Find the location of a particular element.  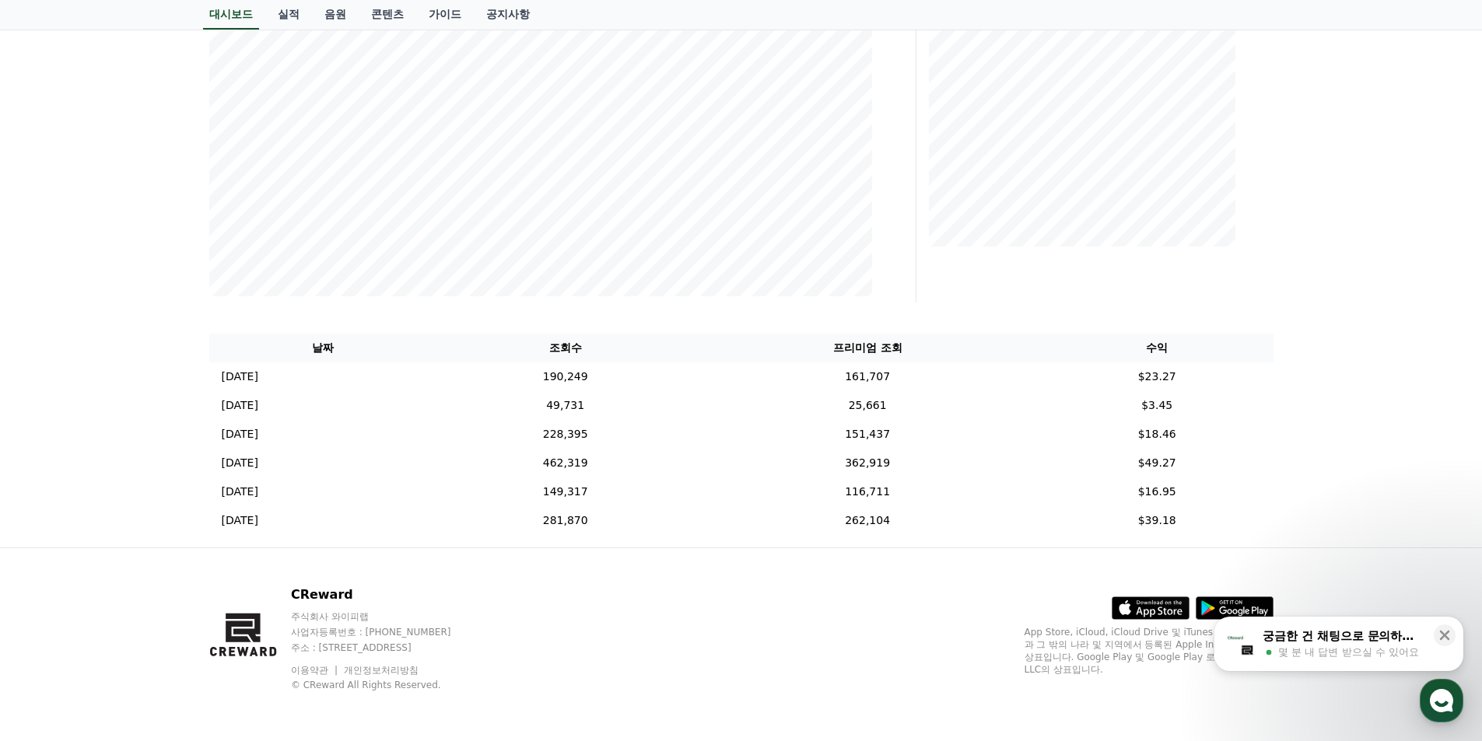

span: 설정 is located at coordinates (250, 523).